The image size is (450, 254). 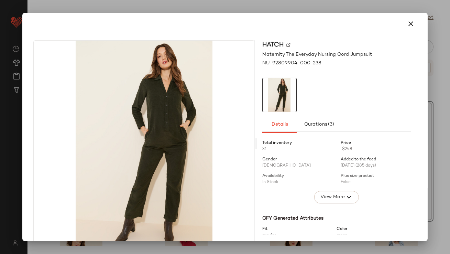 I want to click on span: Maternity The Everyday Nursing Cord Jumpsuit, so click(x=317, y=54).